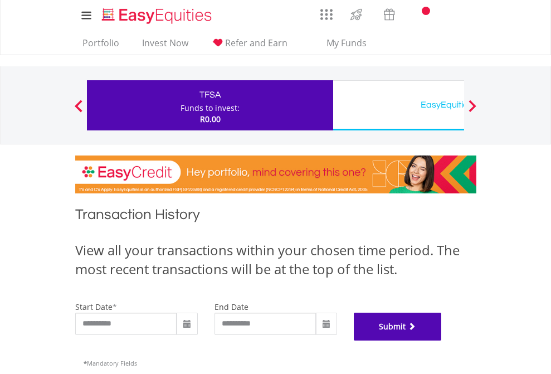  Describe the element at coordinates (276, 260) in the screenshot. I see `div: View all your transactions within your chosen time period. The most recent transactions will be a...` at that location.